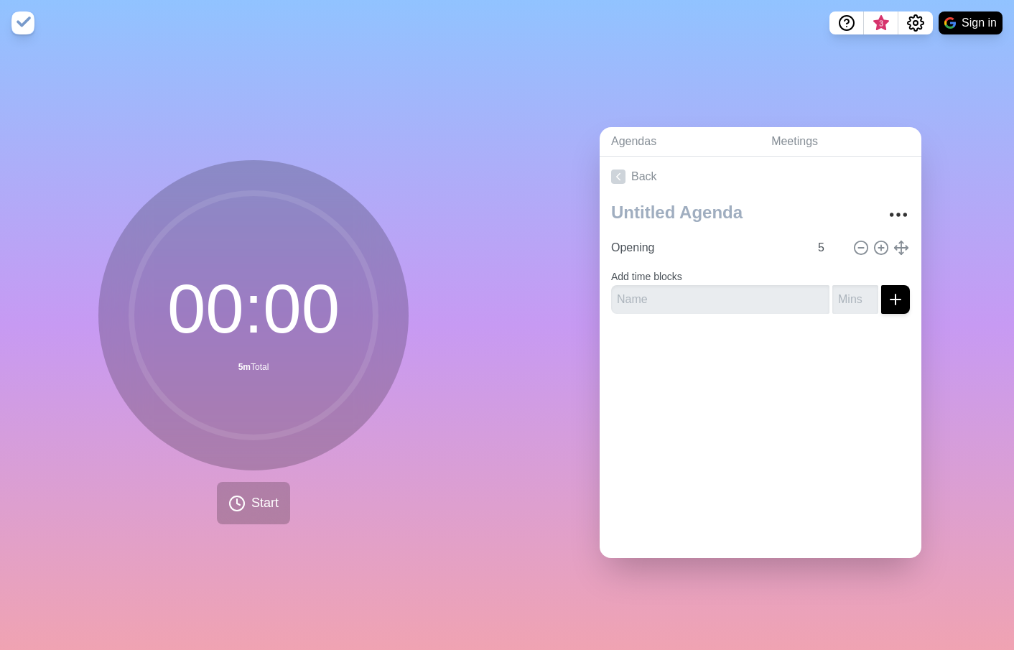  Describe the element at coordinates (840, 141) in the screenshot. I see `a: Meetings` at that location.